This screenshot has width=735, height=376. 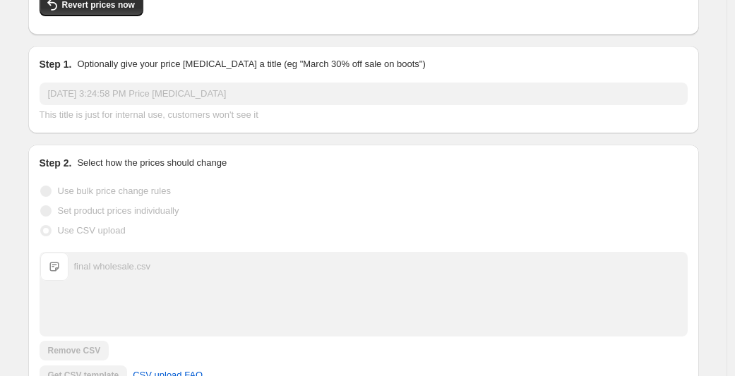 What do you see at coordinates (56, 64) in the screenshot?
I see `h2: Step 1.` at bounding box center [56, 64].